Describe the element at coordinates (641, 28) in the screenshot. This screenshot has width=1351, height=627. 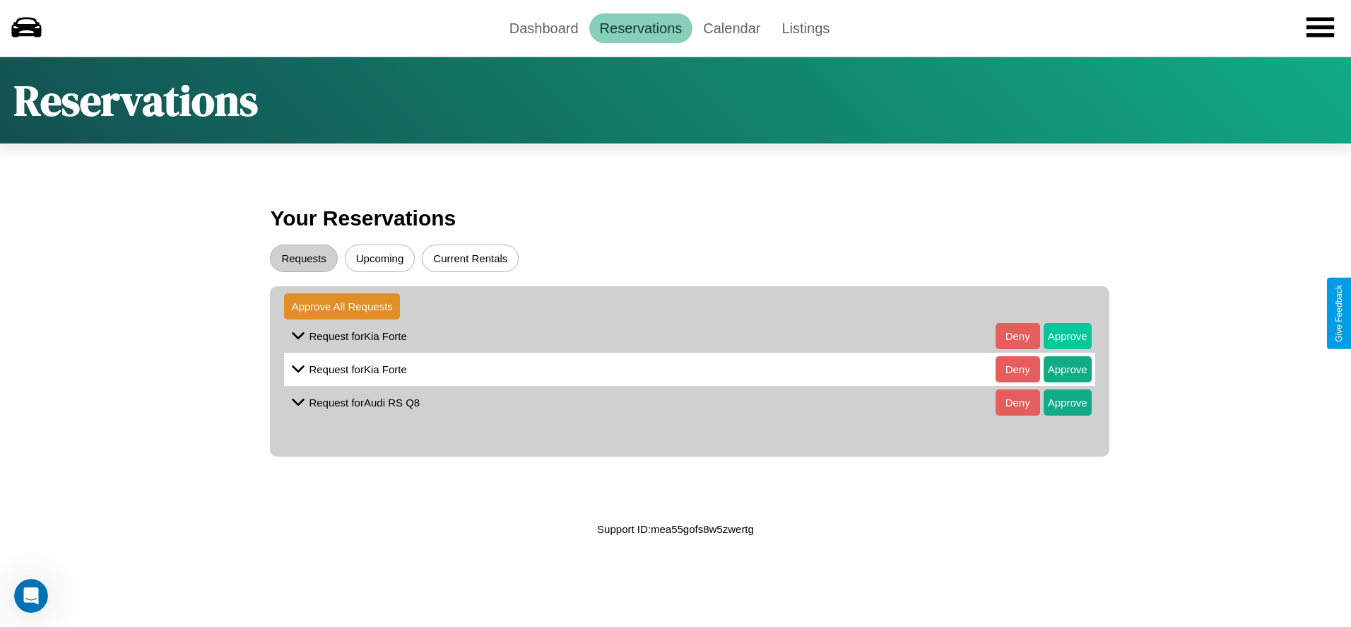
I see `a: Reservations` at that location.